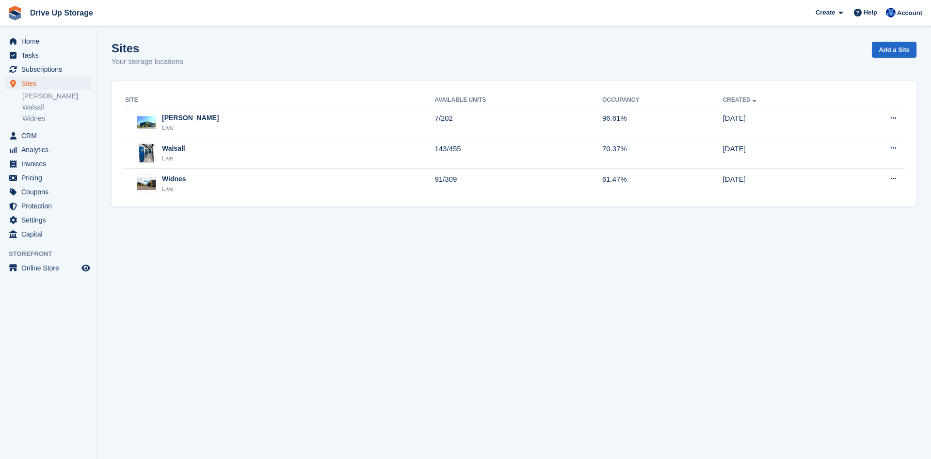  I want to click on a: Walsall, so click(57, 107).